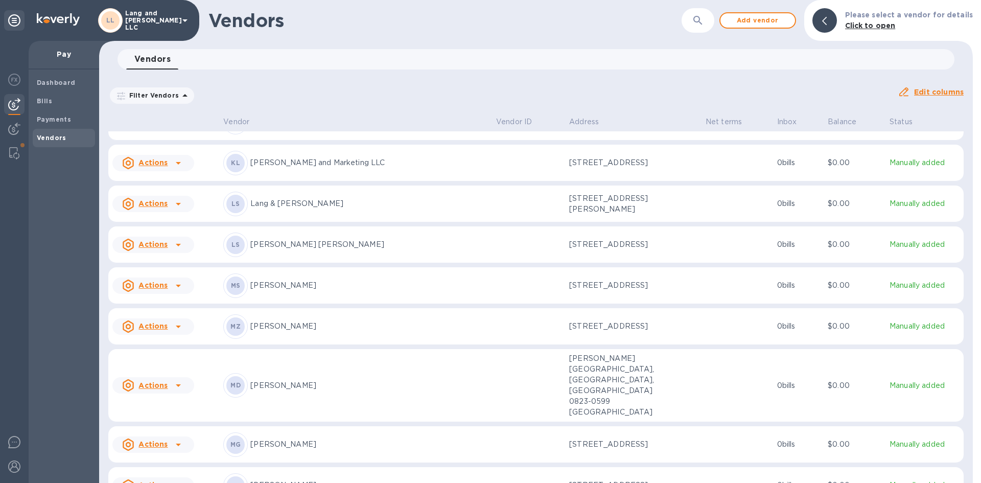 The width and height of the screenshot is (981, 483). I want to click on span: Address, so click(591, 122).